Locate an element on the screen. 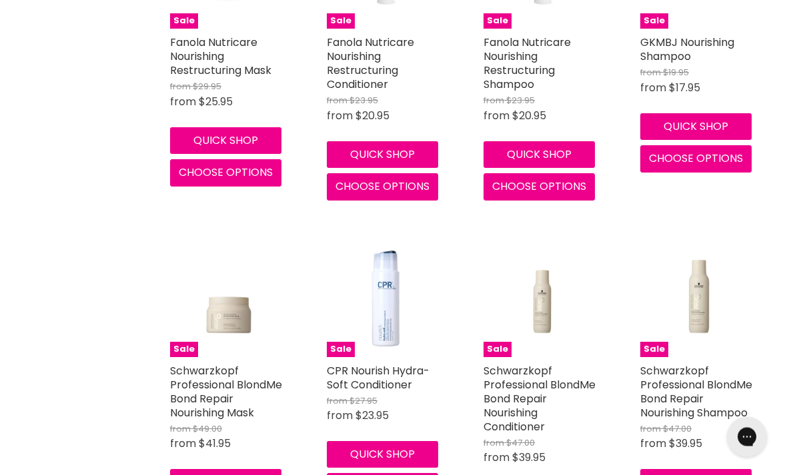  a: Schwarzkopf Professional BlondMe Bond Repair Nourishing Shampoo is located at coordinates (696, 393).